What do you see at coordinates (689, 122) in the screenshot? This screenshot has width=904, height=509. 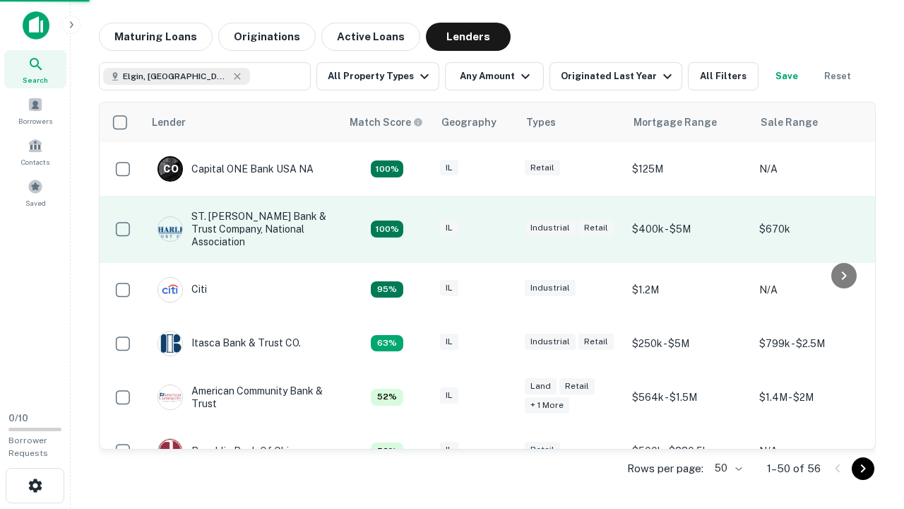 I see `th: Mortgage Range` at bounding box center [689, 122].